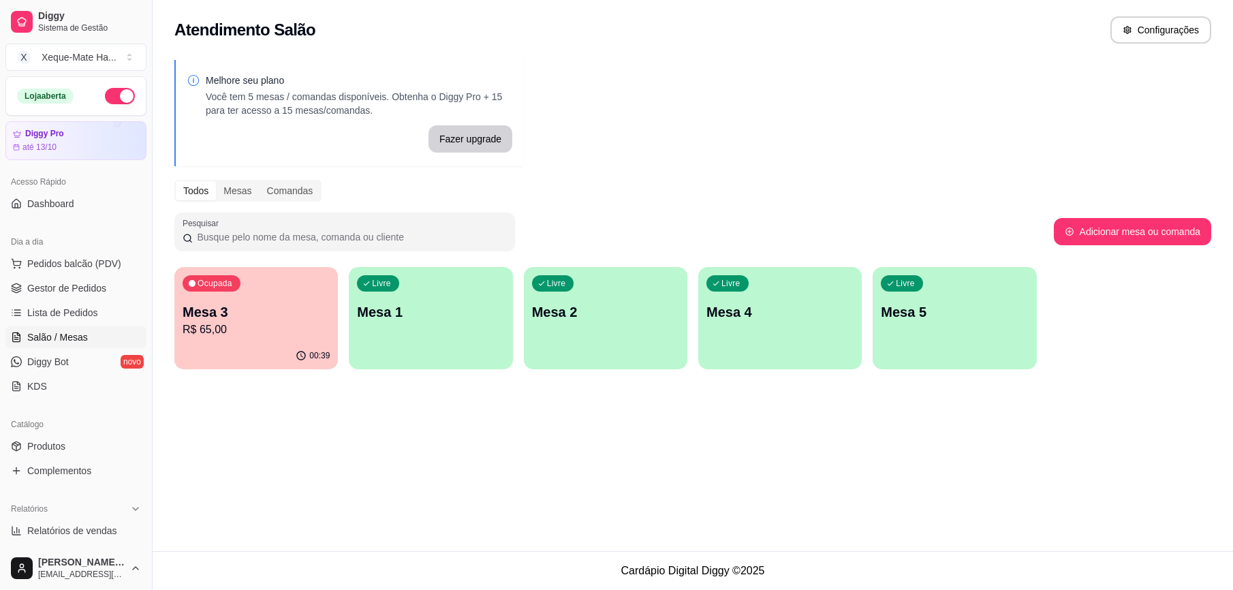 This screenshot has height=590, width=1233. I want to click on button: Adicionar mesa ou comanda, so click(1132, 232).